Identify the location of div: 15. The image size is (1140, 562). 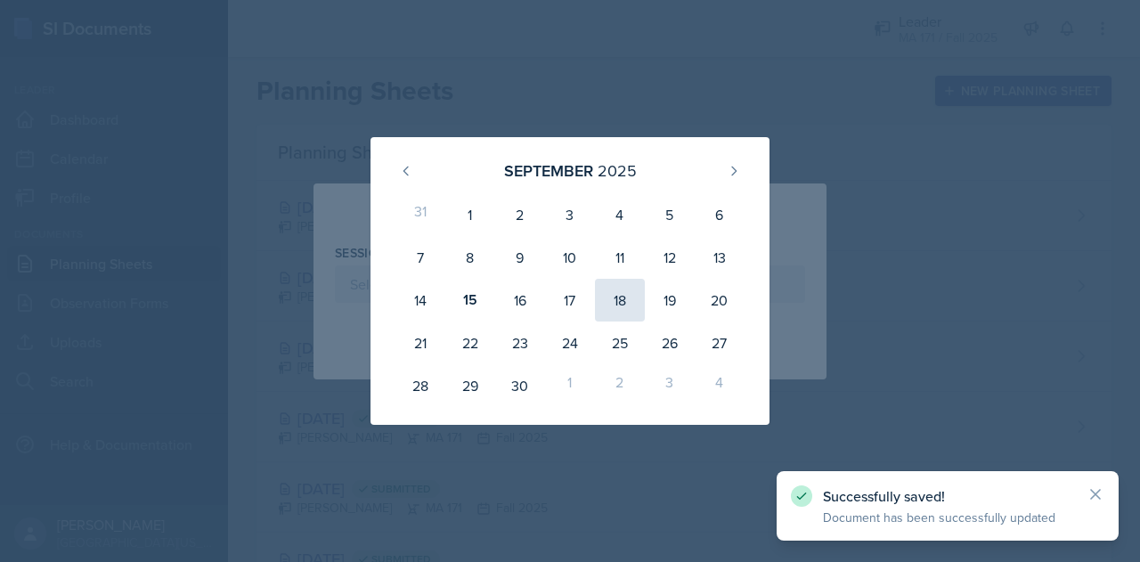
(470, 300).